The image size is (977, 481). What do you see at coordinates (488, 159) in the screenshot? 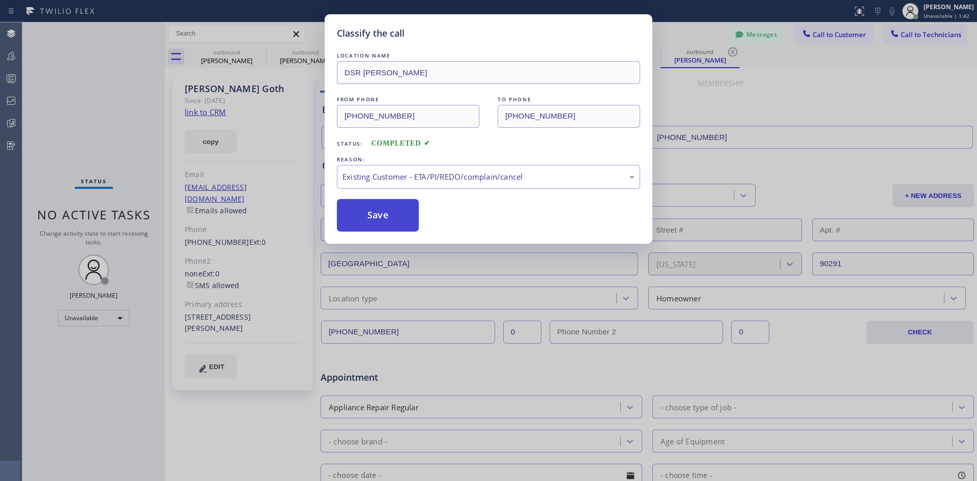
I see `div: REASON:` at bounding box center [488, 159].